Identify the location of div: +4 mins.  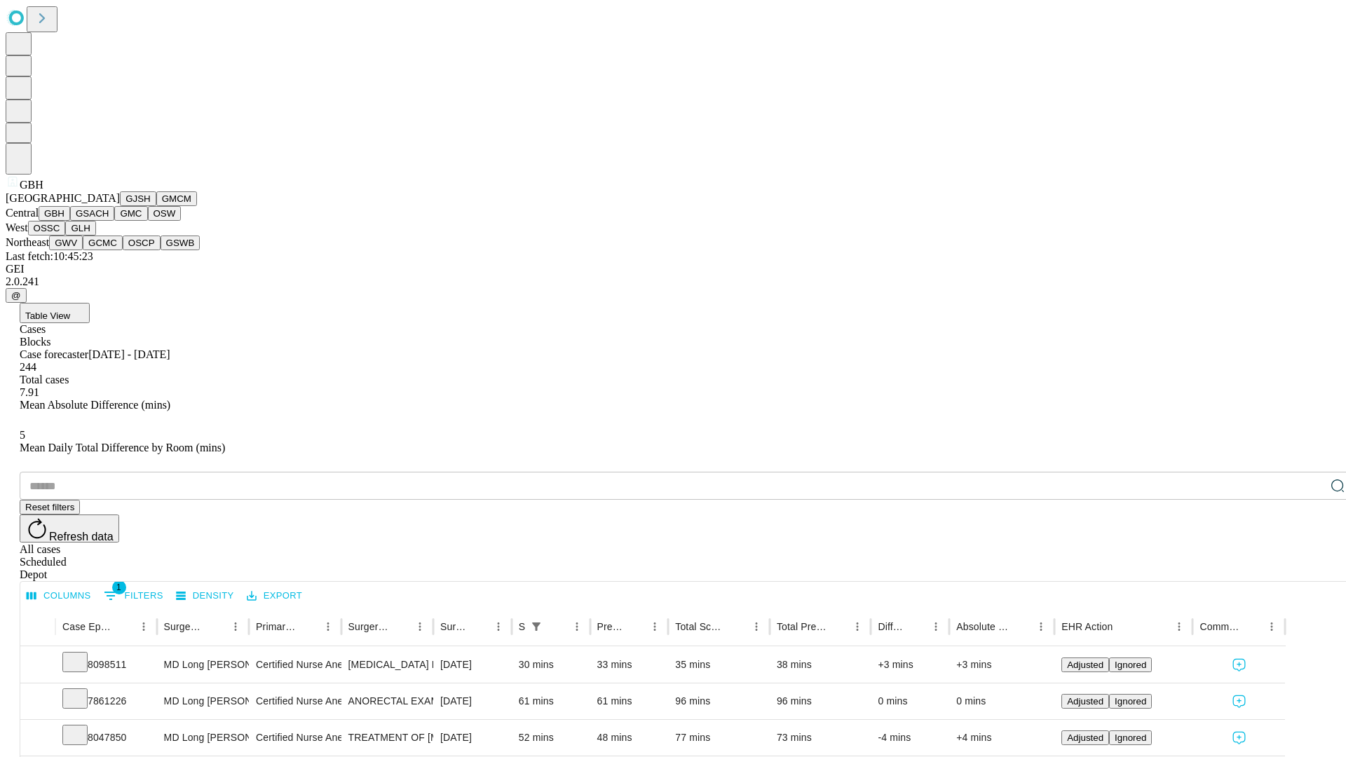
(1002, 737).